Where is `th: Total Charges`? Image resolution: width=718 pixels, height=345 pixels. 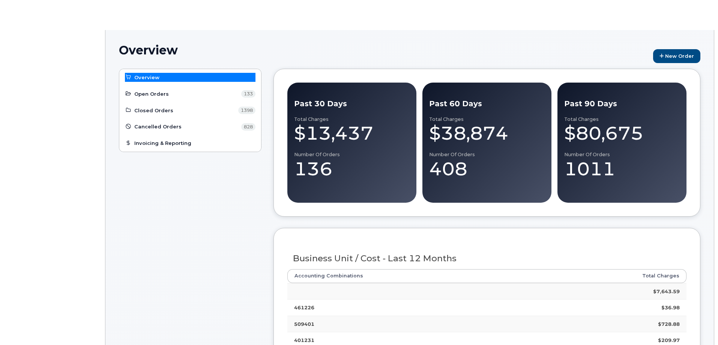 th: Total Charges is located at coordinates (610, 276).